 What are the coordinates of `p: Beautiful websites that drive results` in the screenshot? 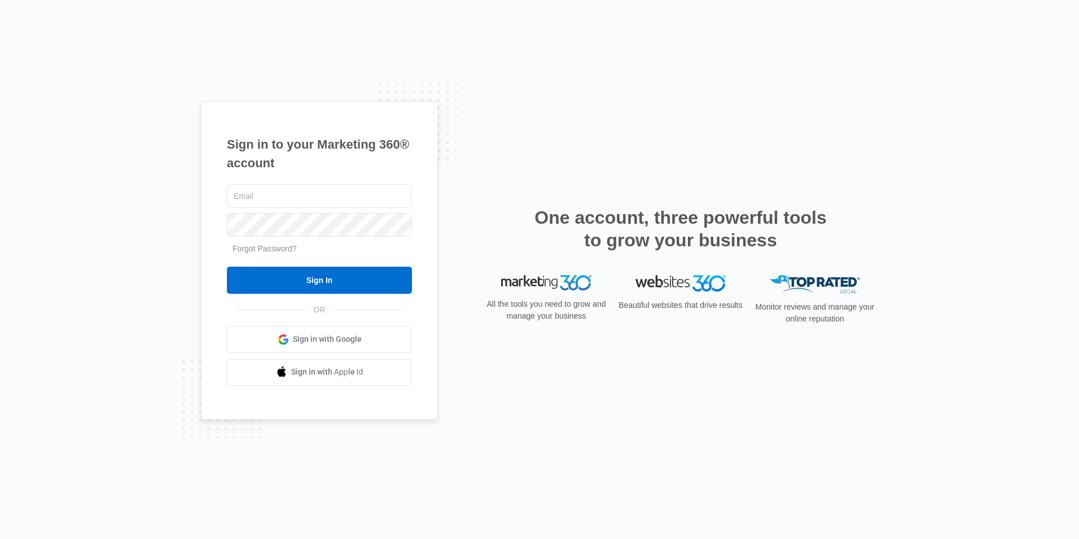 It's located at (681, 305).